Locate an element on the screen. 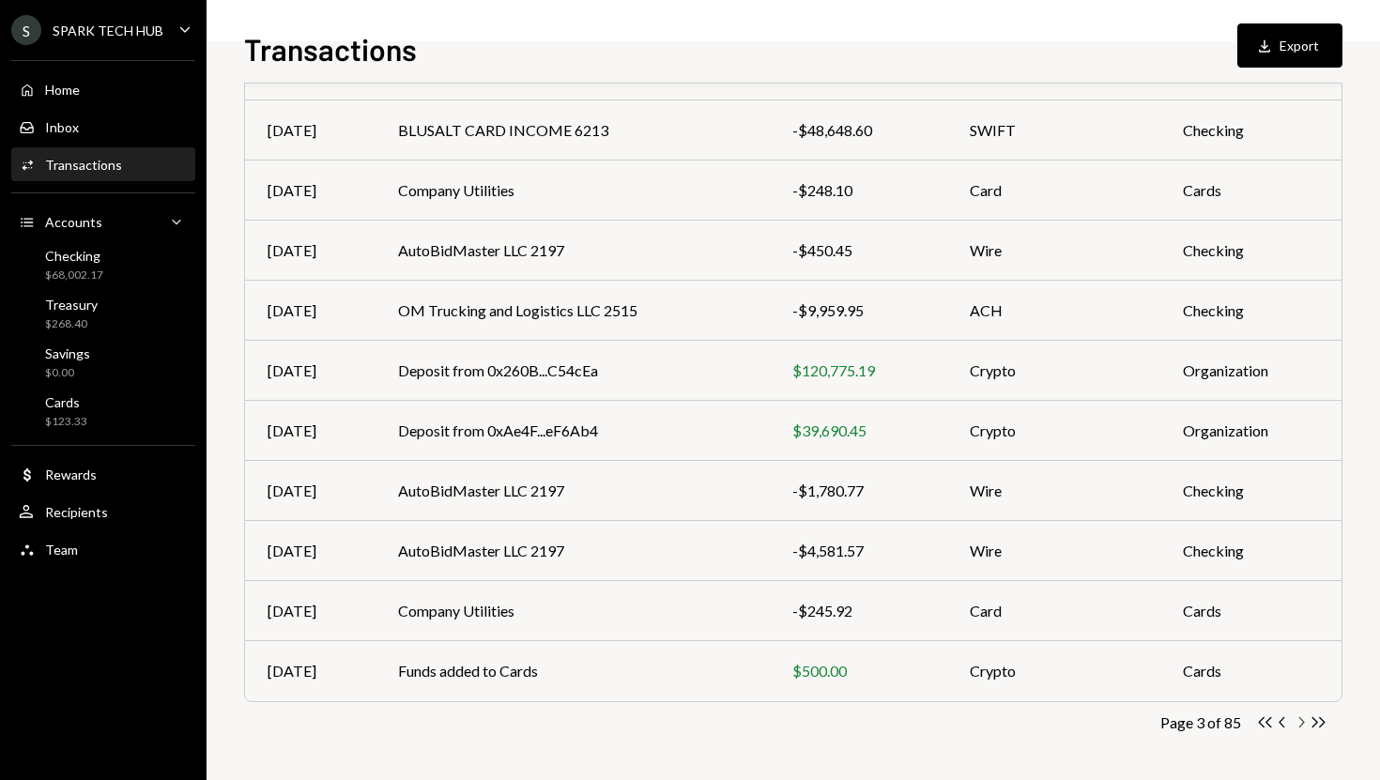  a: Inbox is located at coordinates (103, 127).